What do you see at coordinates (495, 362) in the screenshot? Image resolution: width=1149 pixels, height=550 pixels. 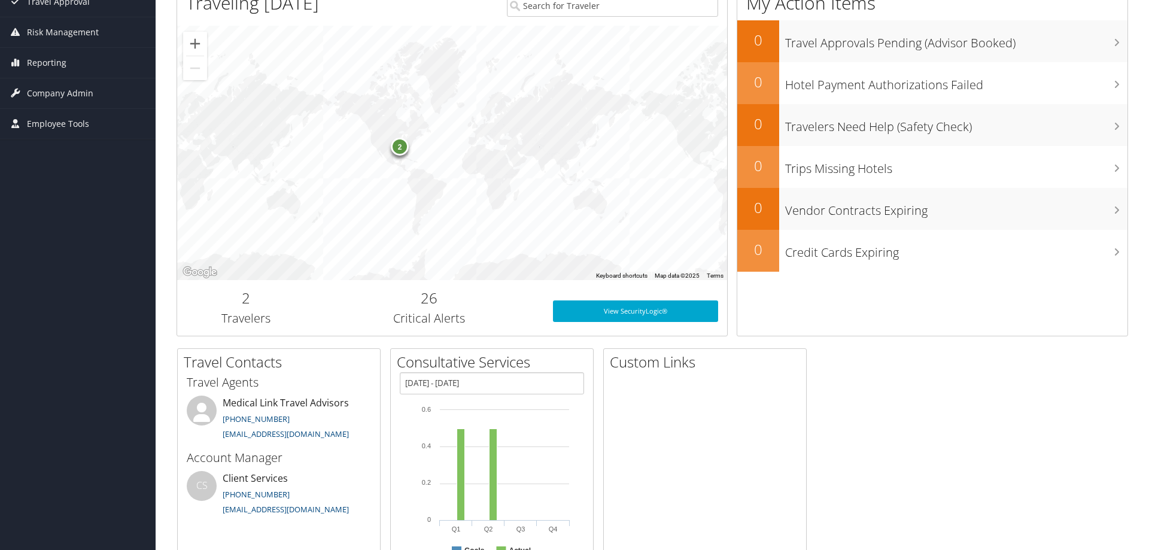 I see `h2: Consultative Services` at bounding box center [495, 362].